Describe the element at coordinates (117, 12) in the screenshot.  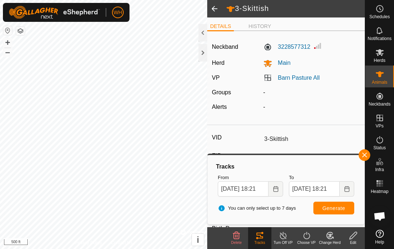
I see `span: WH` at that location.